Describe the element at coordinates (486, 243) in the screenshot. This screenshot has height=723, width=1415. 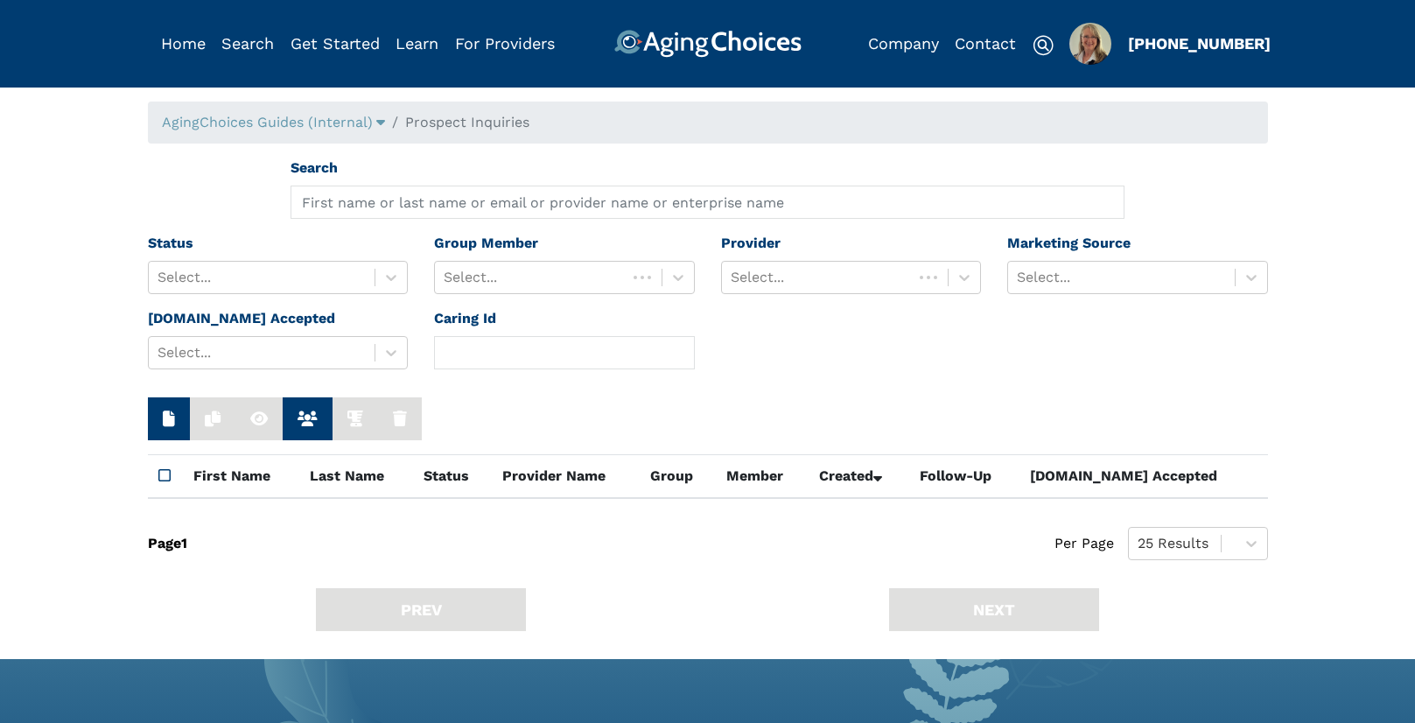
I see `label: Group Member` at that location.